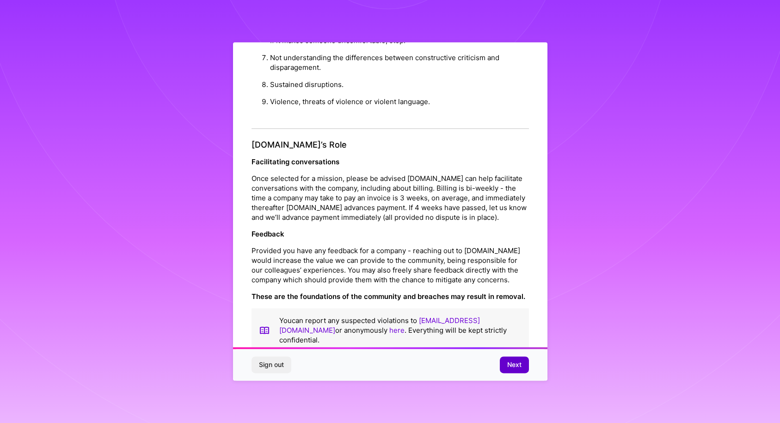 This screenshot has width=780, height=423. What do you see at coordinates (268, 234) in the screenshot?
I see `strong: Feedback` at bounding box center [268, 234].